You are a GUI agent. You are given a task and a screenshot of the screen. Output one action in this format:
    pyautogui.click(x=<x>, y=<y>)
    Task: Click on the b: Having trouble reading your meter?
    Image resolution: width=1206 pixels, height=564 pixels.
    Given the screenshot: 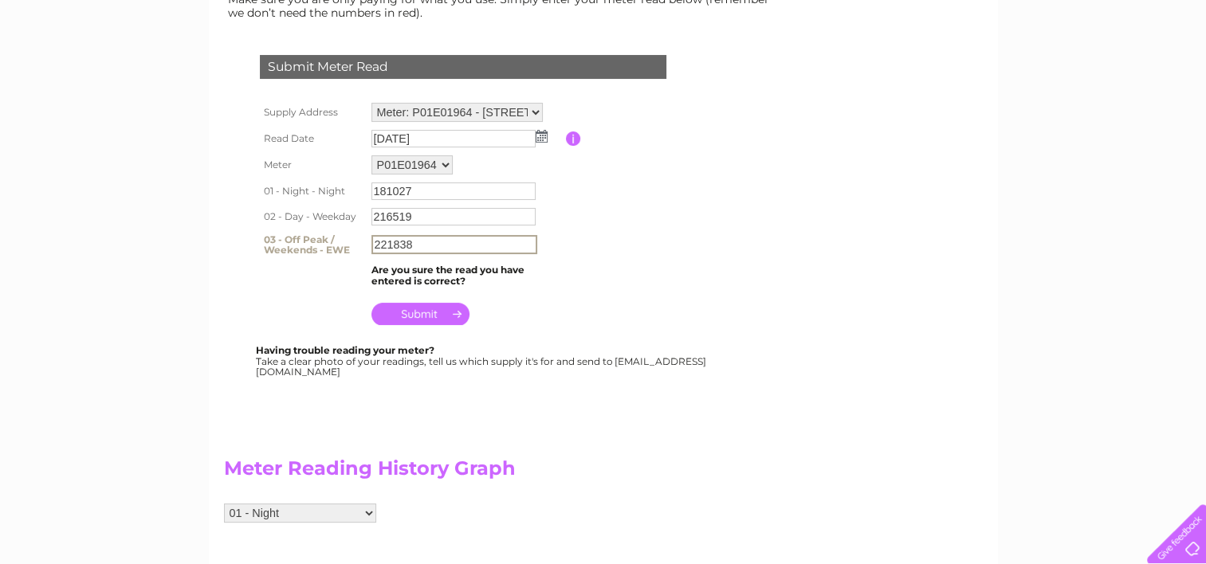 What is the action you would take?
    pyautogui.click(x=345, y=350)
    